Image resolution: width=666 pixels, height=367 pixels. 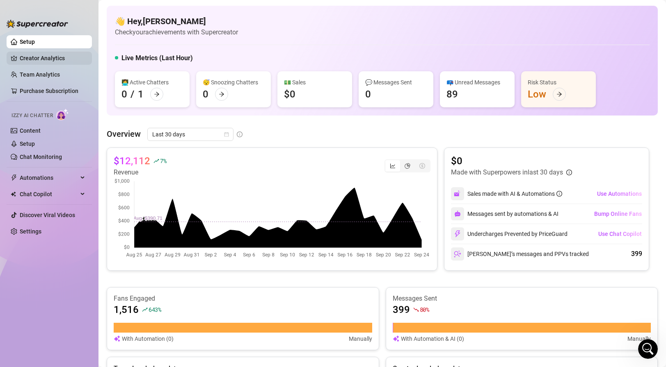 What do you see at coordinates (141, 94) in the screenshot?
I see `div: 1` at bounding box center [141, 94].